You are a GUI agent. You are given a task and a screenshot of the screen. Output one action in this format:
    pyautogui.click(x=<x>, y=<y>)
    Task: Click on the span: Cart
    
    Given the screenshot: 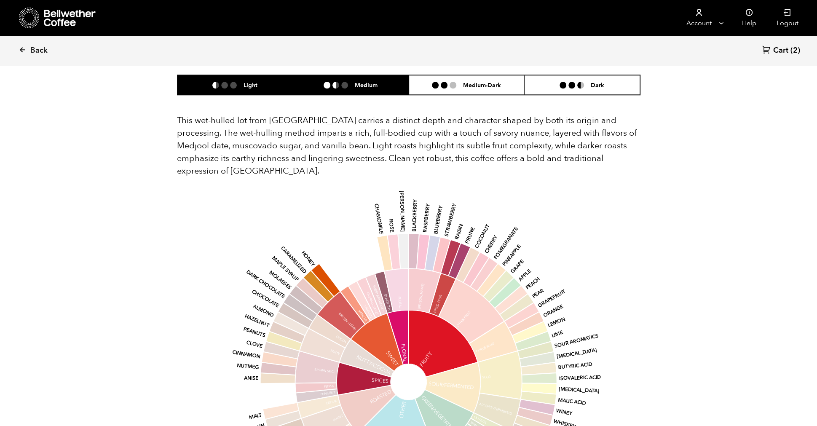 What is the action you would take?
    pyautogui.click(x=781, y=51)
    